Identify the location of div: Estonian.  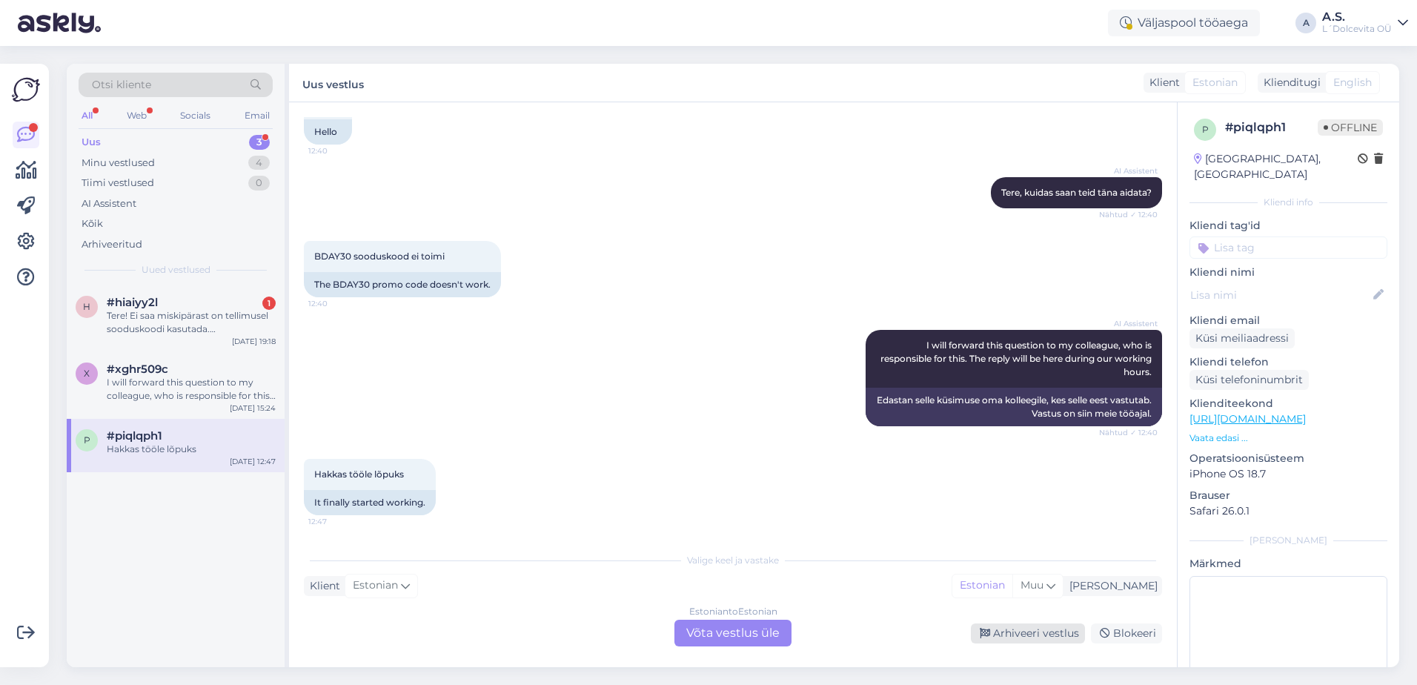
(982, 585).